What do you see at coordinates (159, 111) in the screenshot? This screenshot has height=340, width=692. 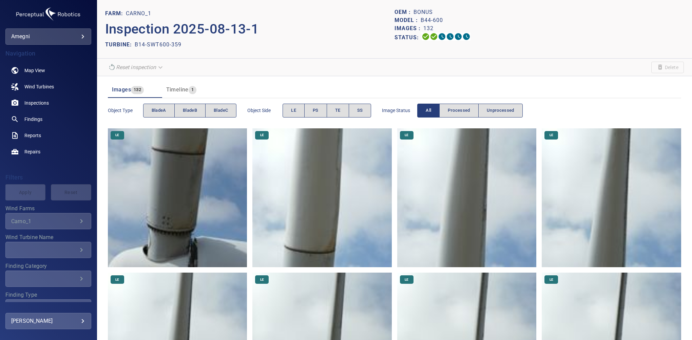 I see `span: bladeA` at bounding box center [159, 111].